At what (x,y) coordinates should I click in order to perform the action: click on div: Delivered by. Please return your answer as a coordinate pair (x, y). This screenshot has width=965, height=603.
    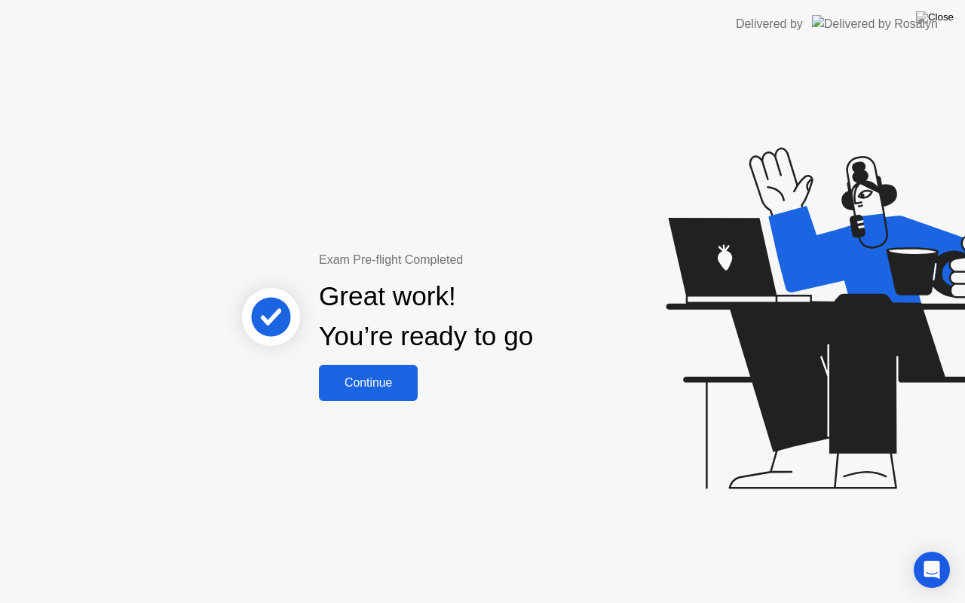
    Looking at the image, I should click on (769, 24).